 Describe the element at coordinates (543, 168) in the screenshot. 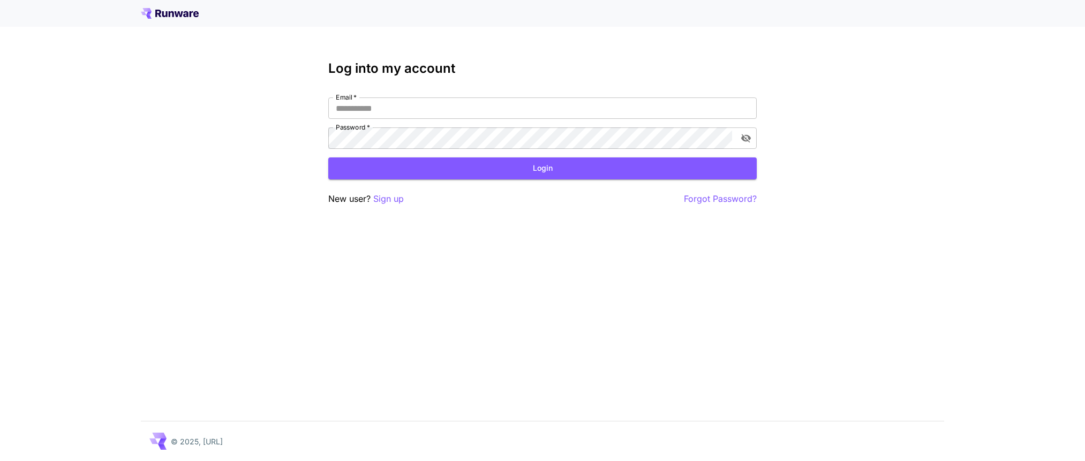

I see `button: Login` at that location.